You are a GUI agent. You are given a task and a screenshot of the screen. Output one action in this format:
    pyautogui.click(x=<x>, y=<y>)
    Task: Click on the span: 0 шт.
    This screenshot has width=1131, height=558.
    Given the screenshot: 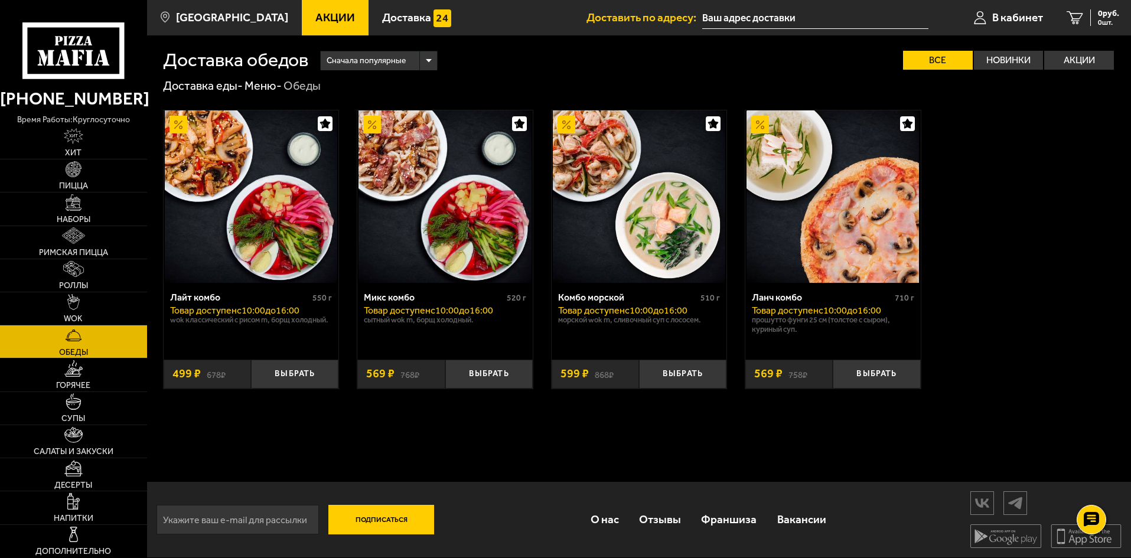 What is the action you would take?
    pyautogui.click(x=1109, y=22)
    